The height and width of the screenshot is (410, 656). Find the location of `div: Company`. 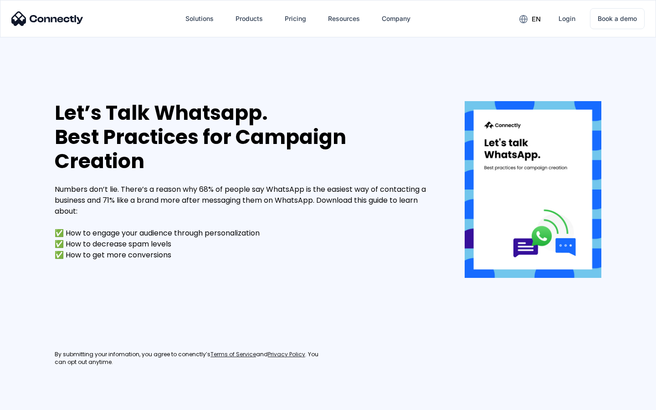

div: Company is located at coordinates (396, 19).